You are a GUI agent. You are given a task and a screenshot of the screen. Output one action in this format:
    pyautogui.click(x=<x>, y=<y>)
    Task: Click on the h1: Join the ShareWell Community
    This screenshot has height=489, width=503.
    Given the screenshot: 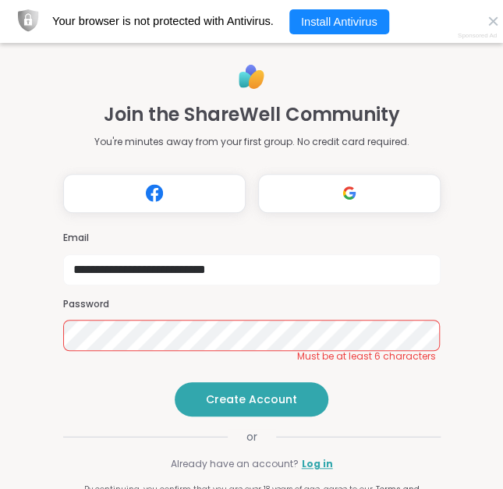 What is the action you would take?
    pyautogui.click(x=252, y=115)
    